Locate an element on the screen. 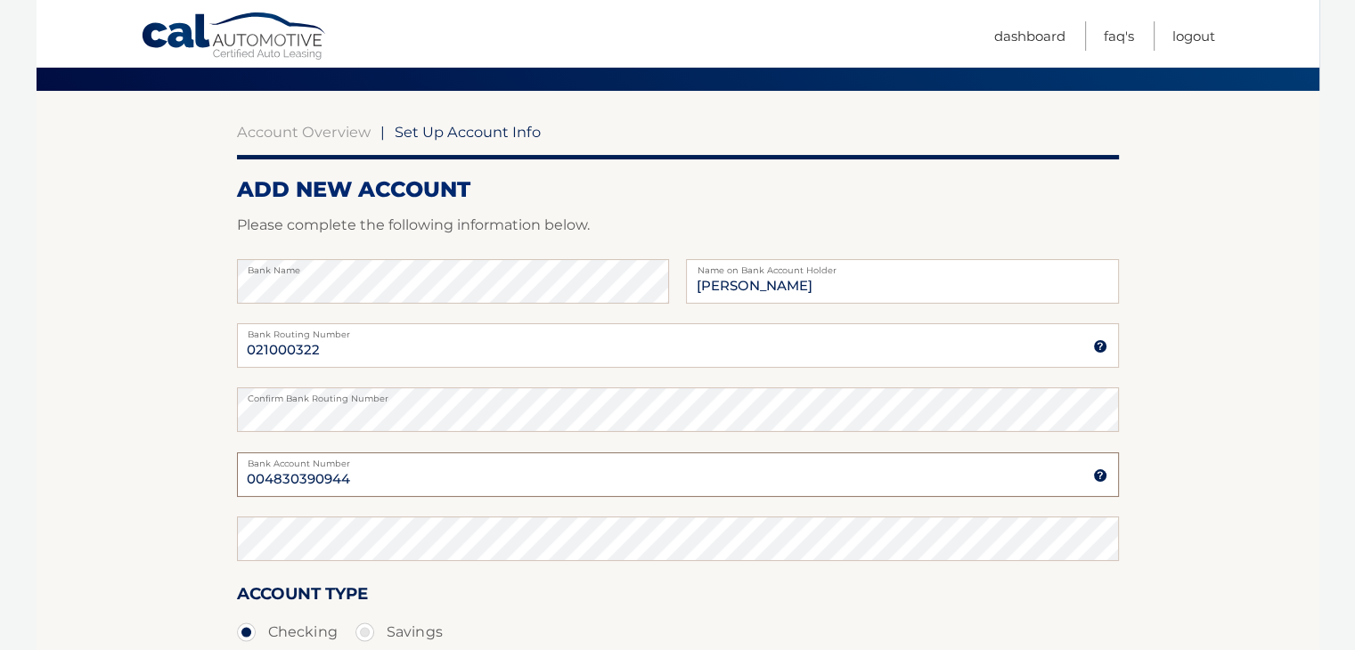 The width and height of the screenshot is (1355, 650). label: Savings is located at coordinates (399, 632).